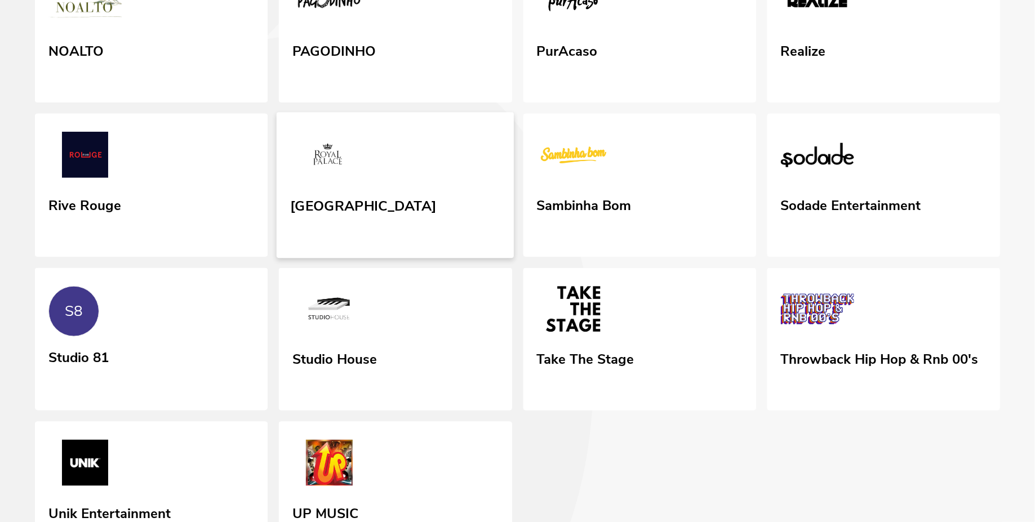 This screenshot has height=522, width=1035. I want to click on img: Studio House, so click(329, 312).